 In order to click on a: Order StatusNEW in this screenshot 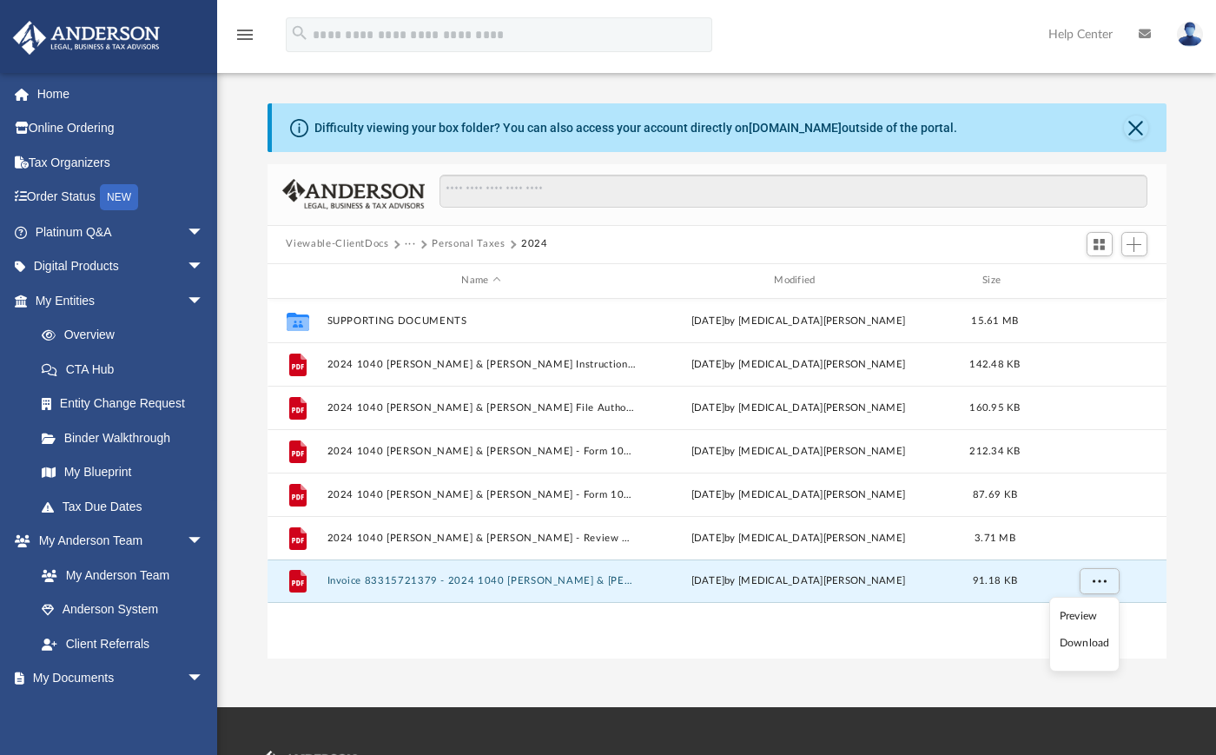, I will do `click(121, 197)`.